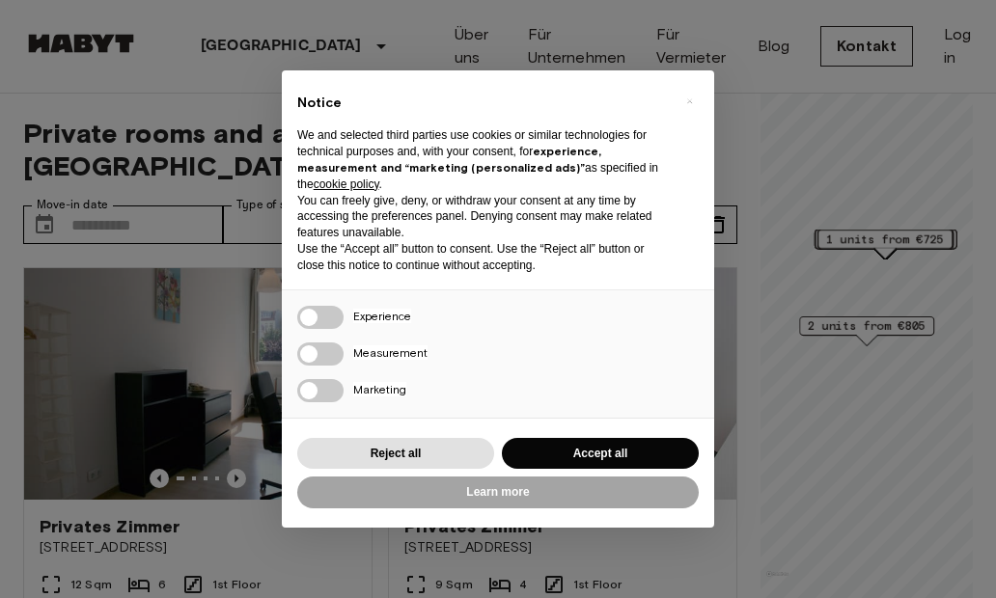 Image resolution: width=996 pixels, height=598 pixels. I want to click on p: You can freely give, deny, or withdraw your consent at any time by accessing the preferences pane..., so click(482, 217).